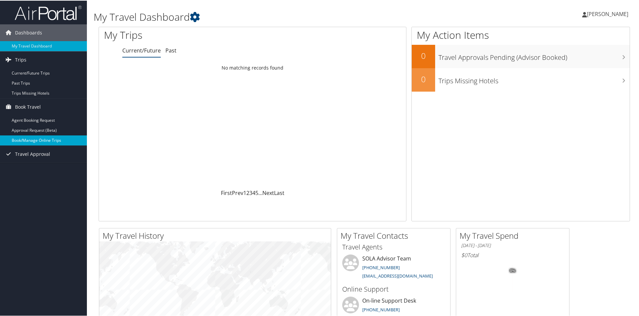 The width and height of the screenshot is (639, 316). I want to click on span: Trips, so click(21, 59).